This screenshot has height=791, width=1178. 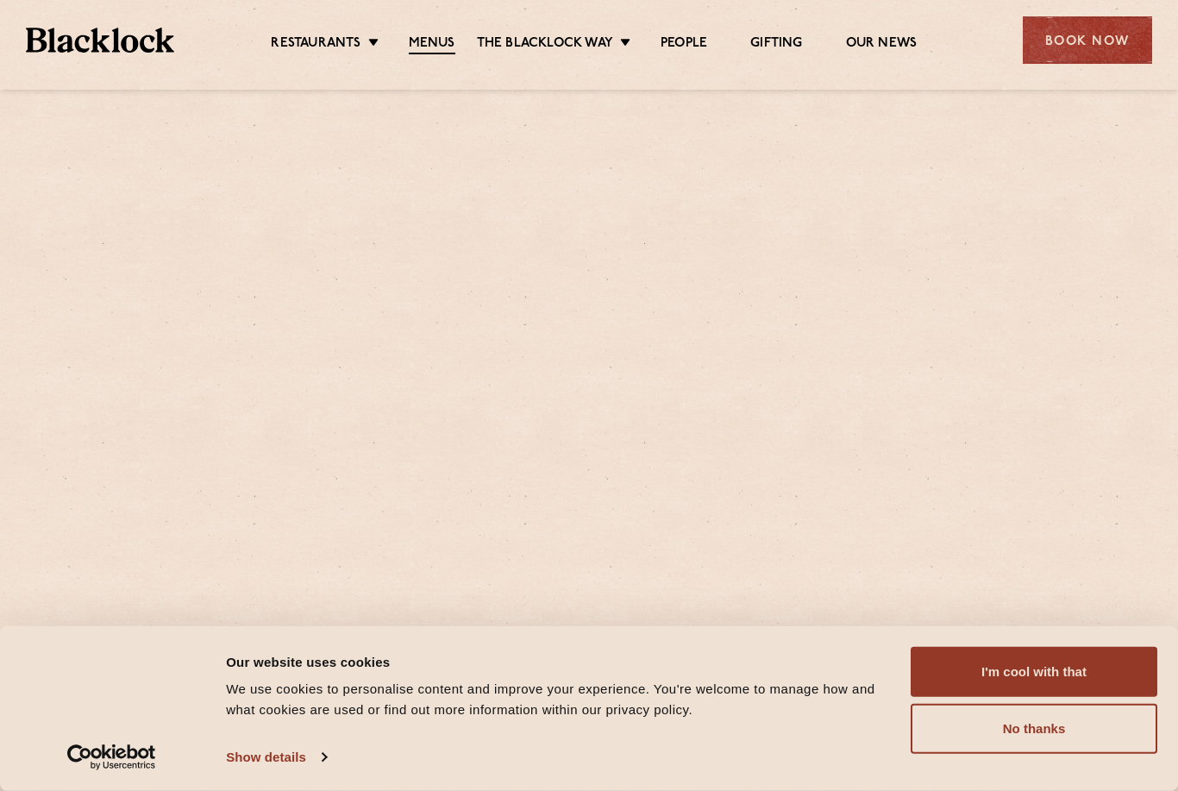 I want to click on a: Gifting, so click(x=776, y=44).